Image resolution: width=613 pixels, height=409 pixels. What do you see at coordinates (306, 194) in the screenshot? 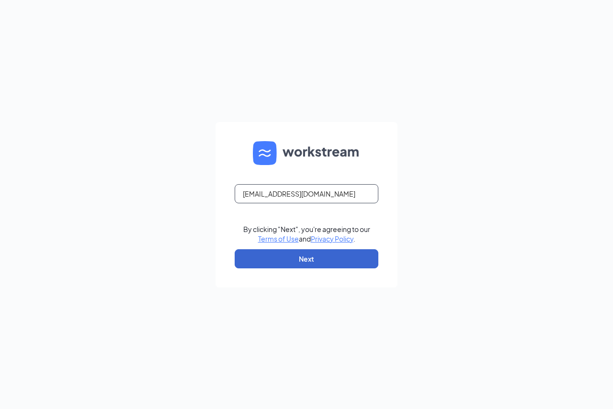
I see `input: Email` at bounding box center [306, 194].